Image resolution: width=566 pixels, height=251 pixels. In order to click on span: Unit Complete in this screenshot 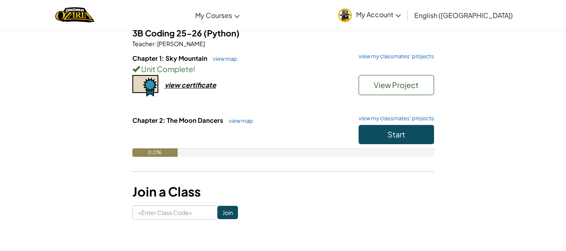, I will do `click(166, 69)`.